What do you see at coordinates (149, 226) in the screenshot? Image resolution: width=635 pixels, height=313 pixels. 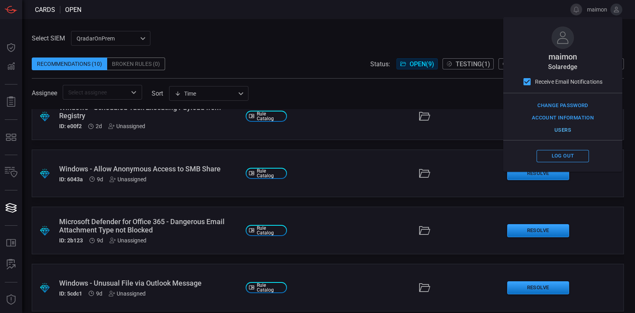 I see `div: Microsoft Defender for Office 365 - Dangerous Email Attachment Type not Blocked` at bounding box center [149, 226].